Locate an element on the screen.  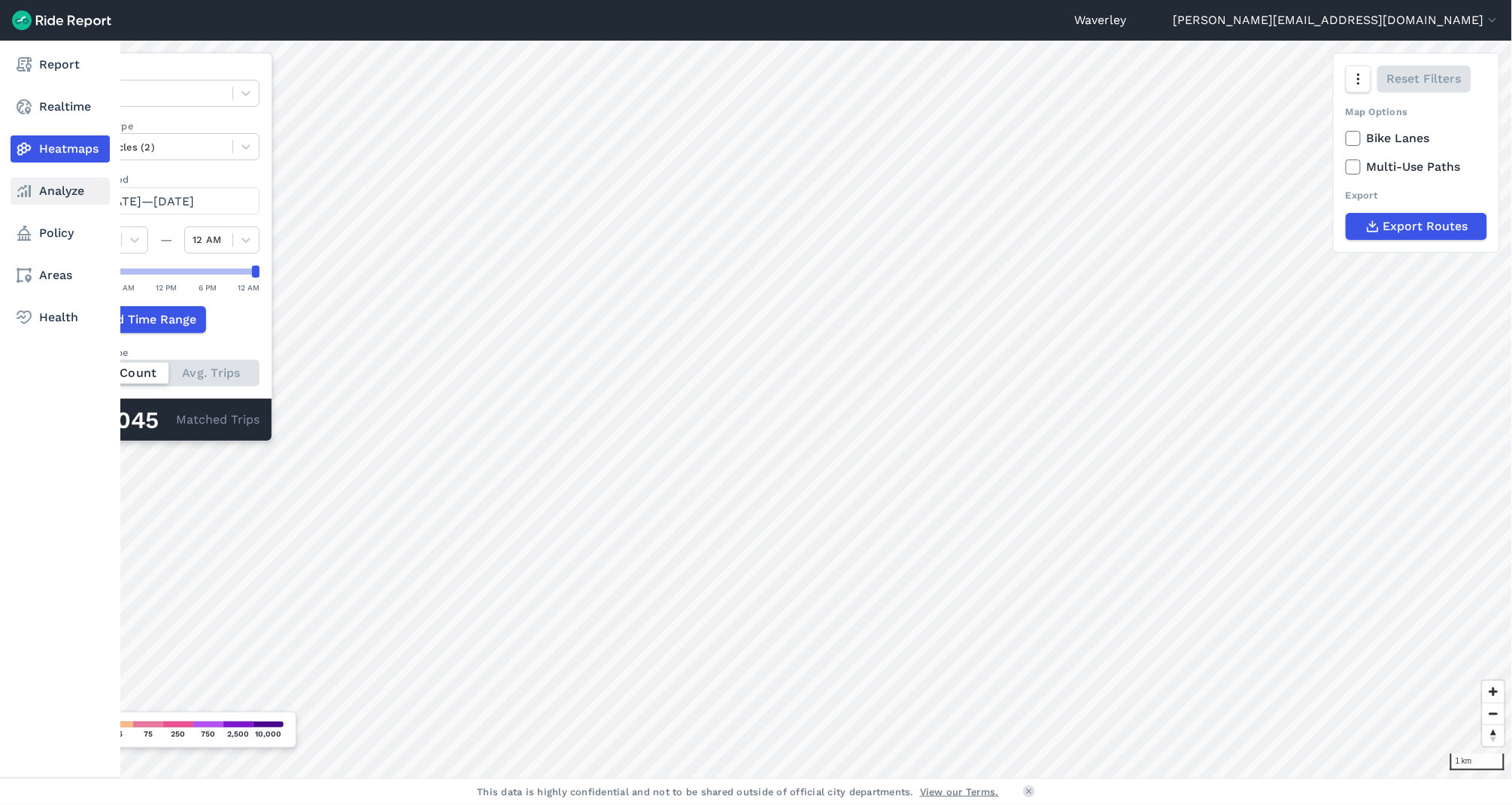
div: 6 AM is located at coordinates (125, 287).